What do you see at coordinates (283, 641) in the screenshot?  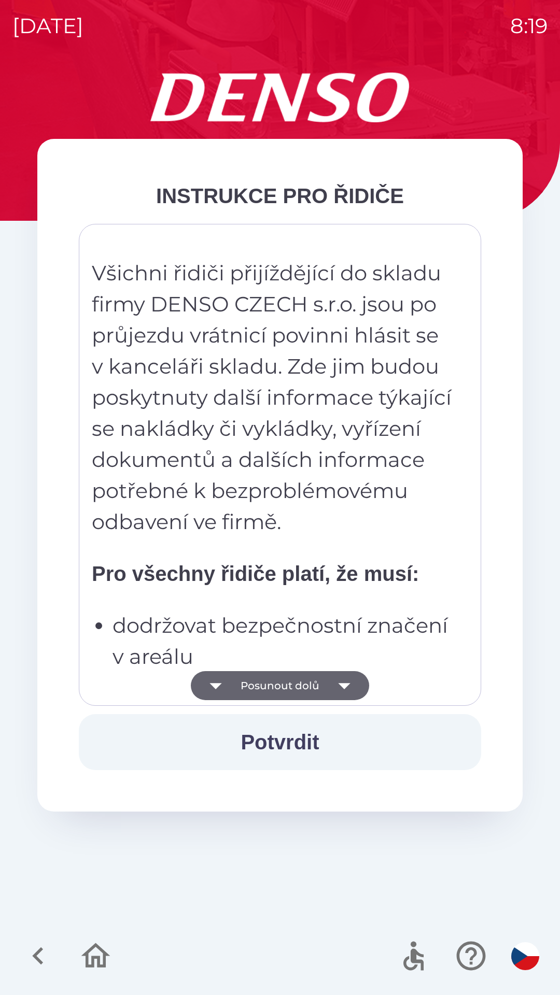 I see `p: dodržovat bezpečnostní značení v areálu` at bounding box center [283, 641].